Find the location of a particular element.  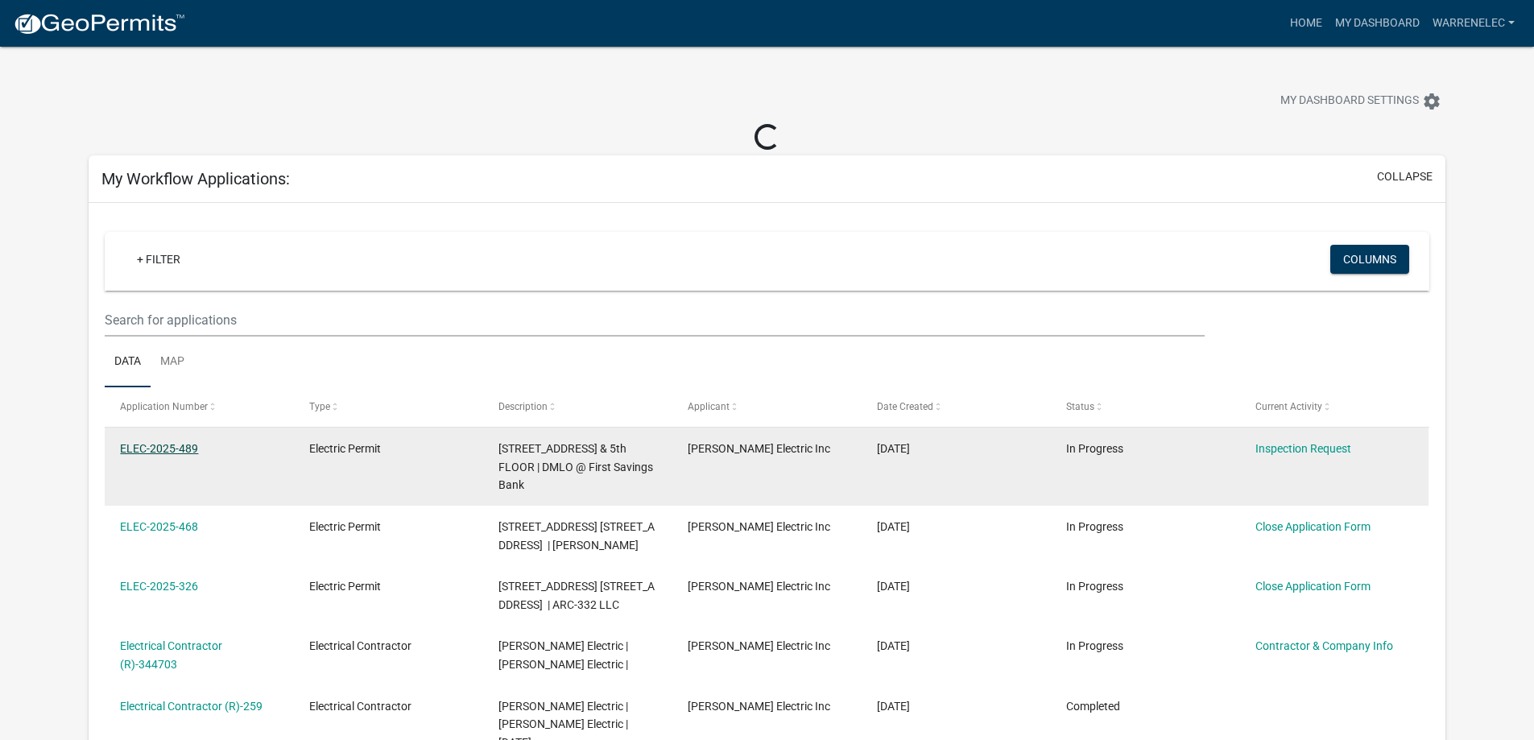

span: Current Activity is located at coordinates (1289, 407).